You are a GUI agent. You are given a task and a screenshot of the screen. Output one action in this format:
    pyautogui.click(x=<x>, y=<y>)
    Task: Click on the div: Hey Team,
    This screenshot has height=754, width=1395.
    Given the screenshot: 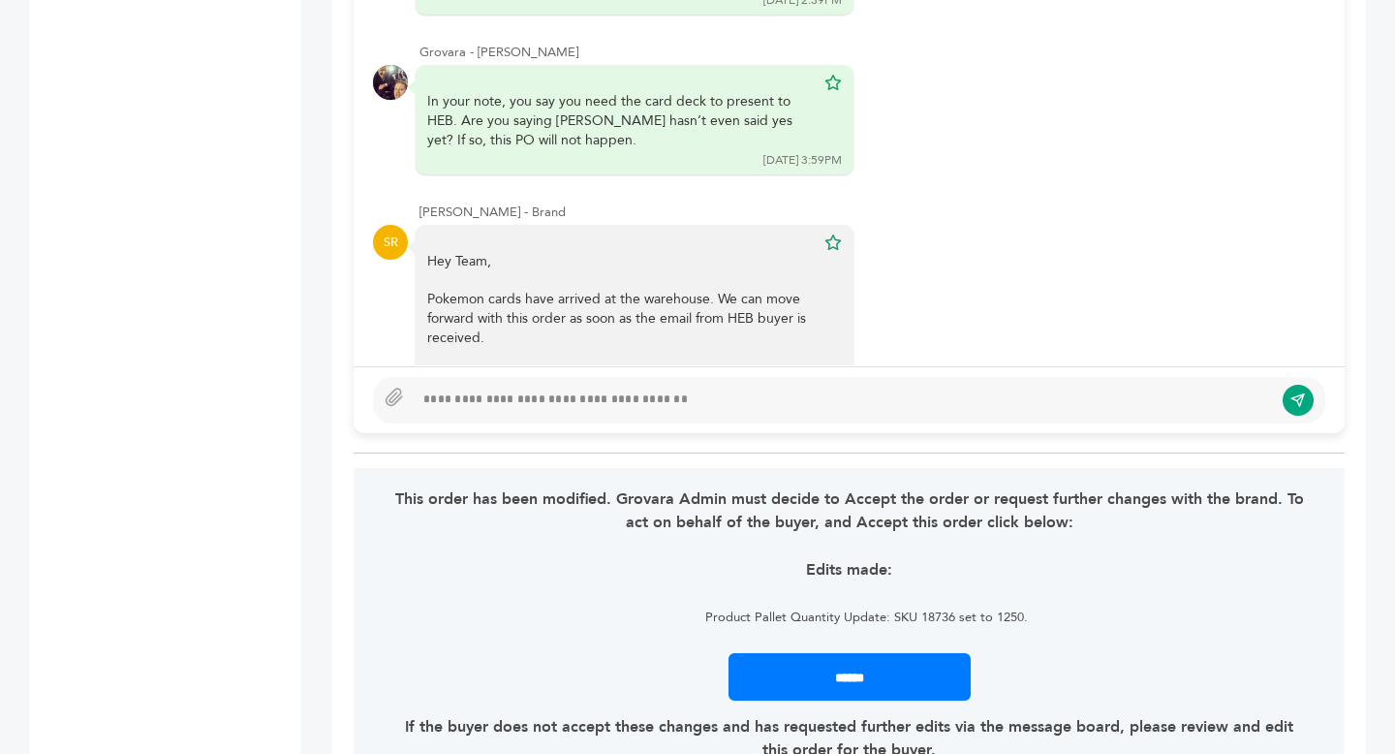 What is the action you would take?
    pyautogui.click(x=621, y=327)
    